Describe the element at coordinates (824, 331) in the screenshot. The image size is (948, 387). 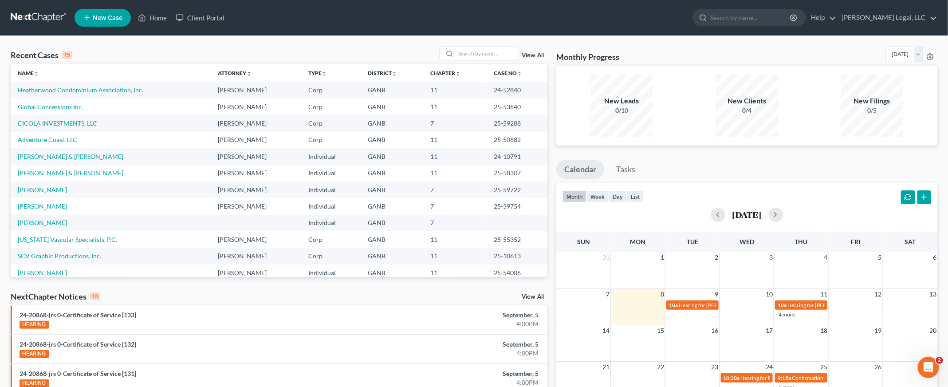
I see `span: 18` at that location.